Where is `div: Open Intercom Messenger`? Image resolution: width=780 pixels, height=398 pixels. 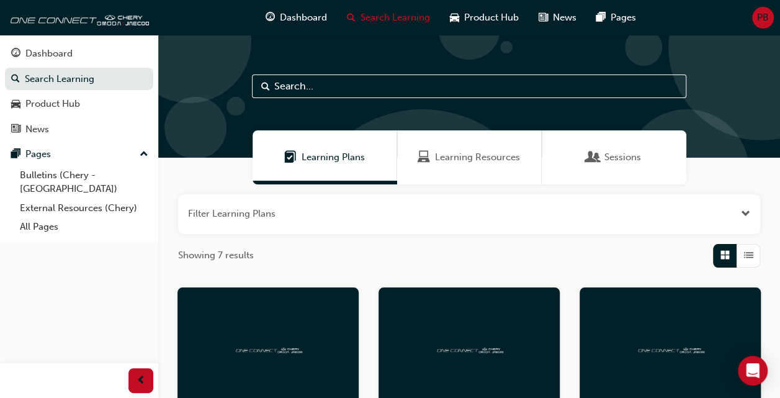
div: Open Intercom Messenger is located at coordinates (752, 370).